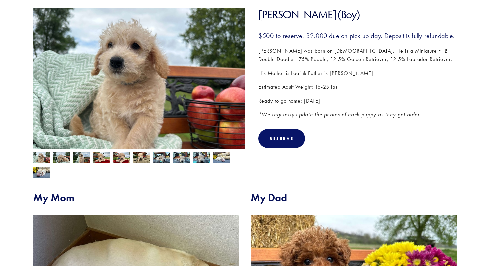 Image resolution: width=490 pixels, height=266 pixels. Describe the element at coordinates (357, 87) in the screenshot. I see `p: Estimated Adult Weight: 15-25 lbs` at that location.